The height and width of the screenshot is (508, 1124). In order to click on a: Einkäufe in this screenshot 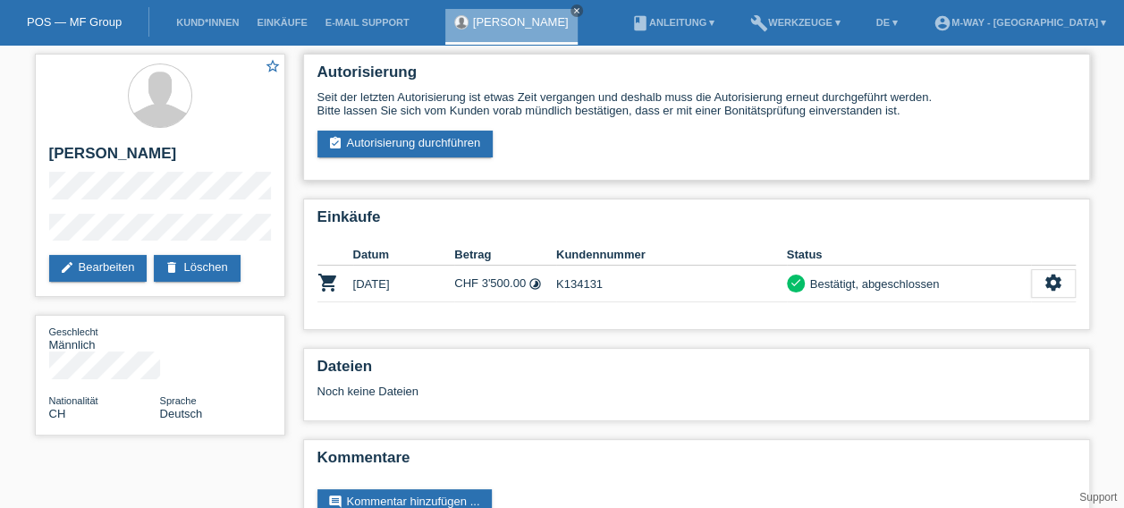, I will do `click(282, 22)`.